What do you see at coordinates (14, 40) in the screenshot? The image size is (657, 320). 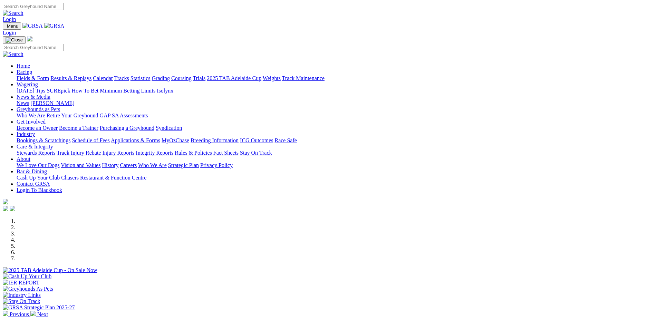 I see `img: Close` at bounding box center [14, 40].